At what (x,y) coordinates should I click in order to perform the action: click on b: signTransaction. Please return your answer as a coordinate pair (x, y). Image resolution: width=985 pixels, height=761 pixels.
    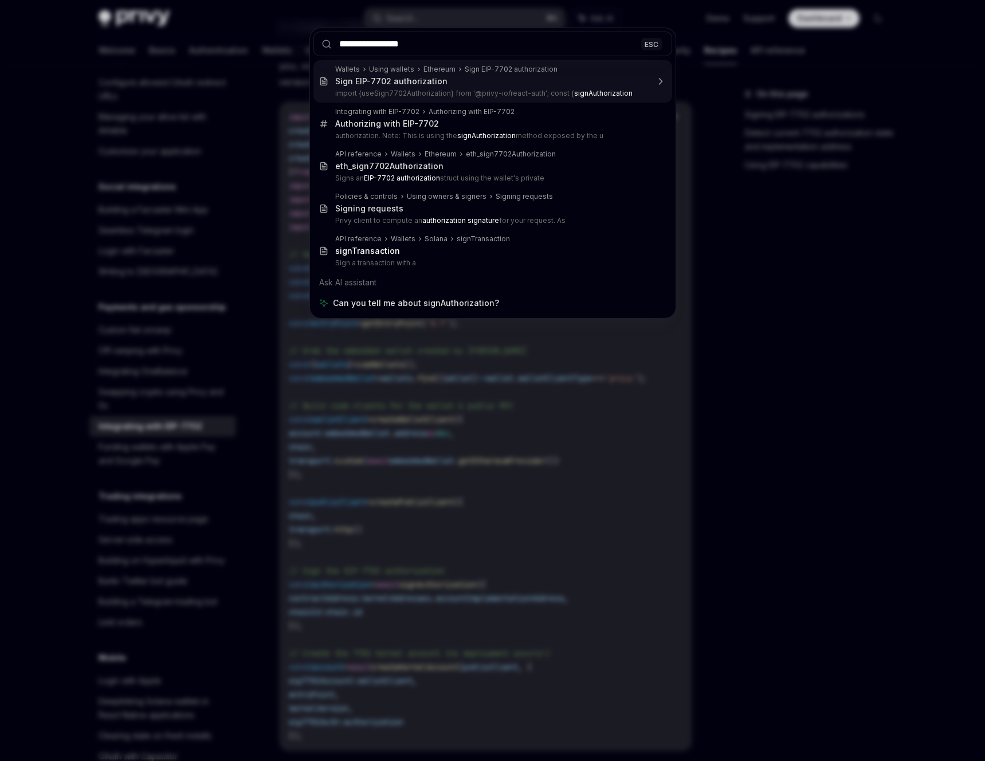
    Looking at the image, I should click on (367, 250).